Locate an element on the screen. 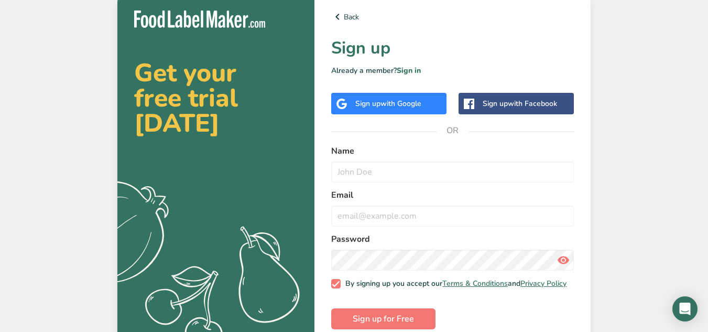 This screenshot has height=332, width=708. div: Open Intercom Messenger is located at coordinates (685, 309).